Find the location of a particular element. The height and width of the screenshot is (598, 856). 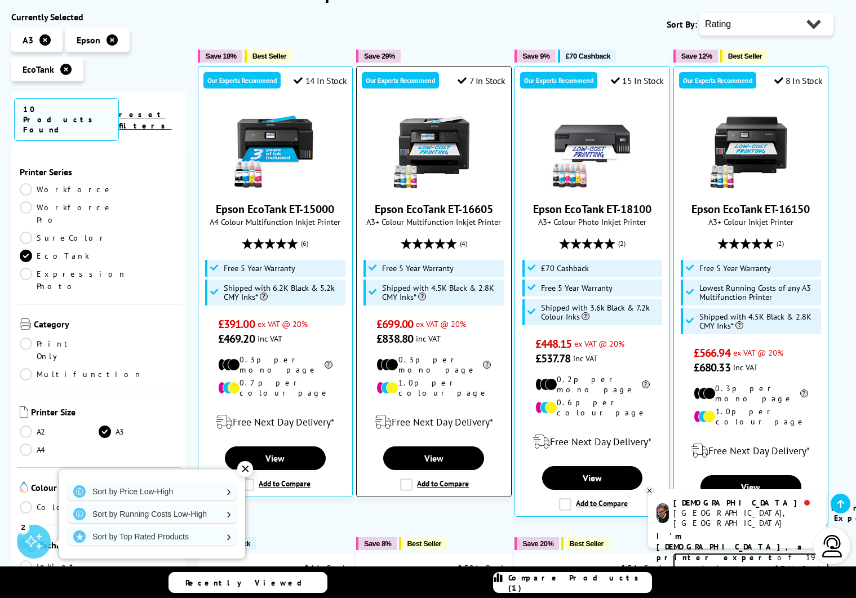

span: (4) is located at coordinates (463, 243).